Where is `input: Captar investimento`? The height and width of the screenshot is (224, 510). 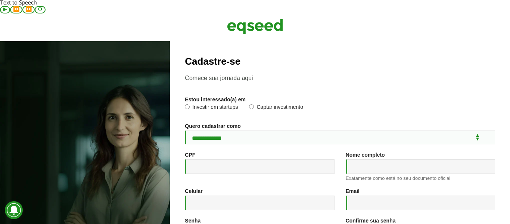
input: Captar investimento is located at coordinates (252, 107).